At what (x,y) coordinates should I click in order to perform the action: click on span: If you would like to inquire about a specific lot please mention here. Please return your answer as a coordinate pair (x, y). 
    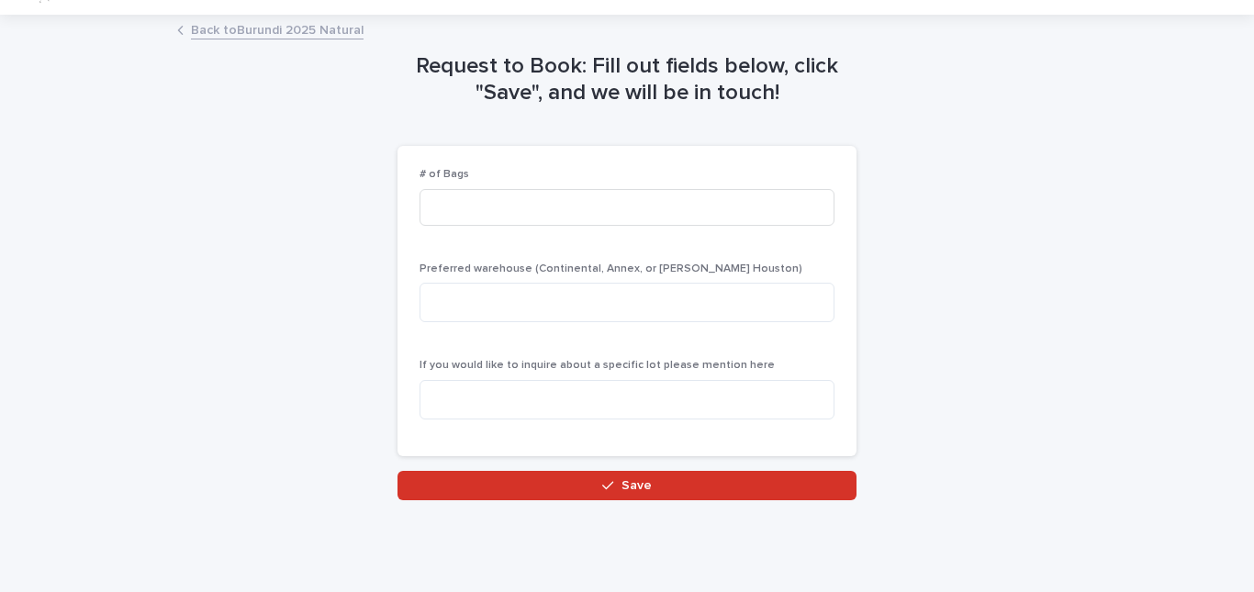
    Looking at the image, I should click on (597, 365).